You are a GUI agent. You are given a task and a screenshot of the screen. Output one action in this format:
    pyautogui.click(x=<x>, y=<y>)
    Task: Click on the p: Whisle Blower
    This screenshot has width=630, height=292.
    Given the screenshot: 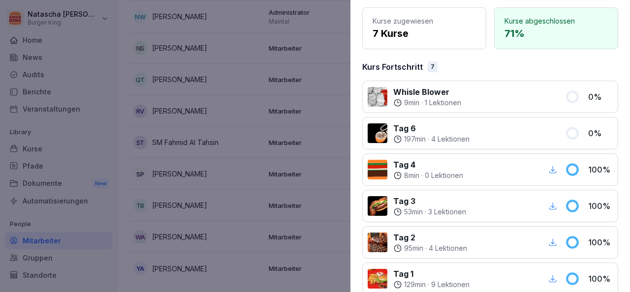 What is the action you would take?
    pyautogui.click(x=427, y=92)
    